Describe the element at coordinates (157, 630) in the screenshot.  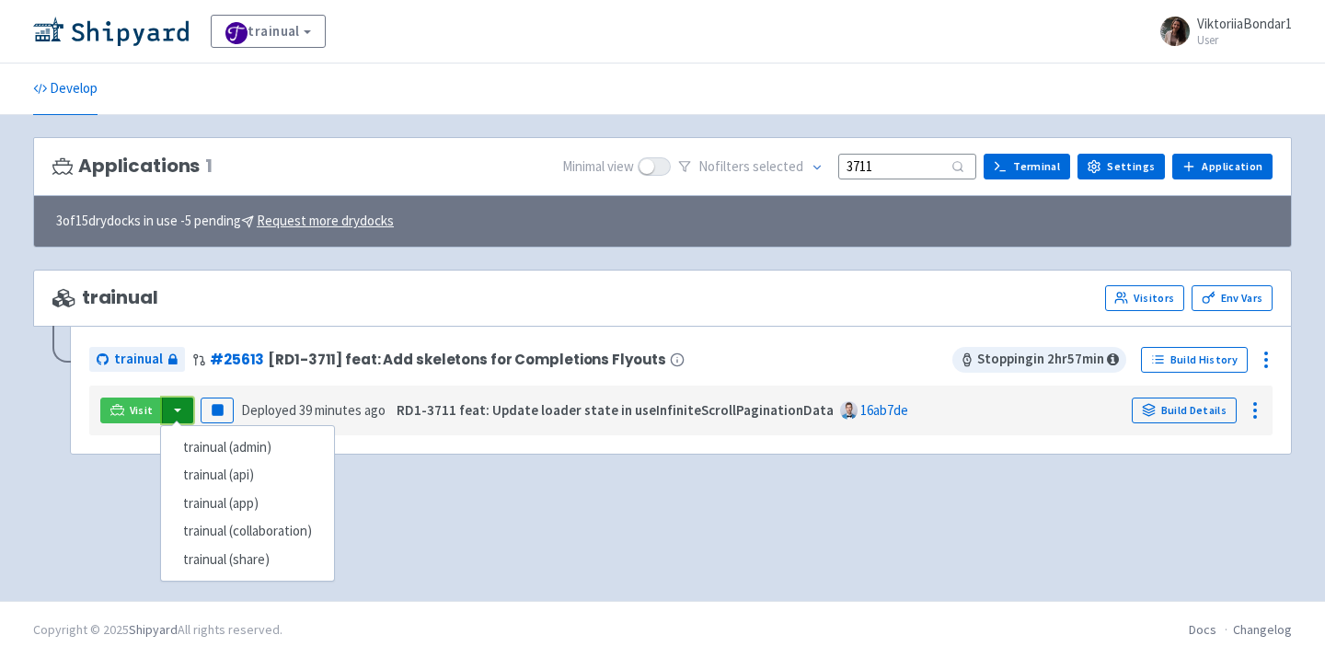
I see `div: Copyright © 2025 All rights reserved.` at that location.